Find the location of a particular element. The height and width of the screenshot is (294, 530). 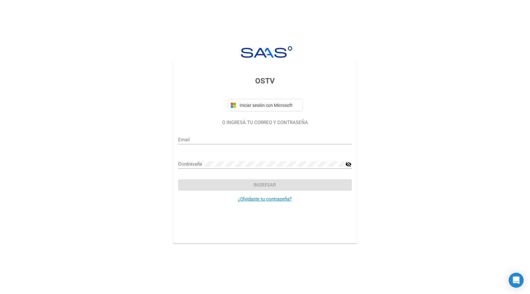

button: Iniciar sesión con Microsoft is located at coordinates (265, 105).